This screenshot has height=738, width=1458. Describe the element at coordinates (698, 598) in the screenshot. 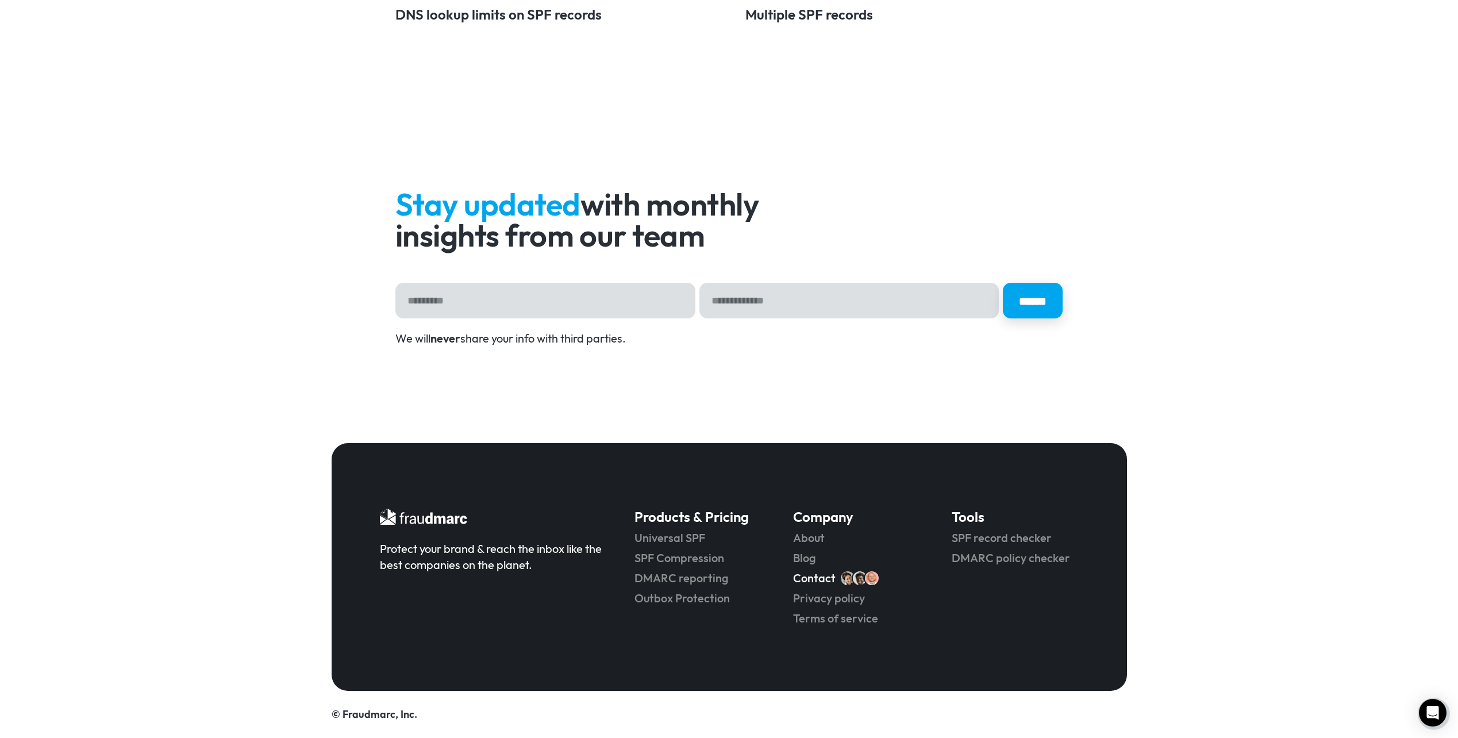

I see `a: Outbox Protection` at that location.